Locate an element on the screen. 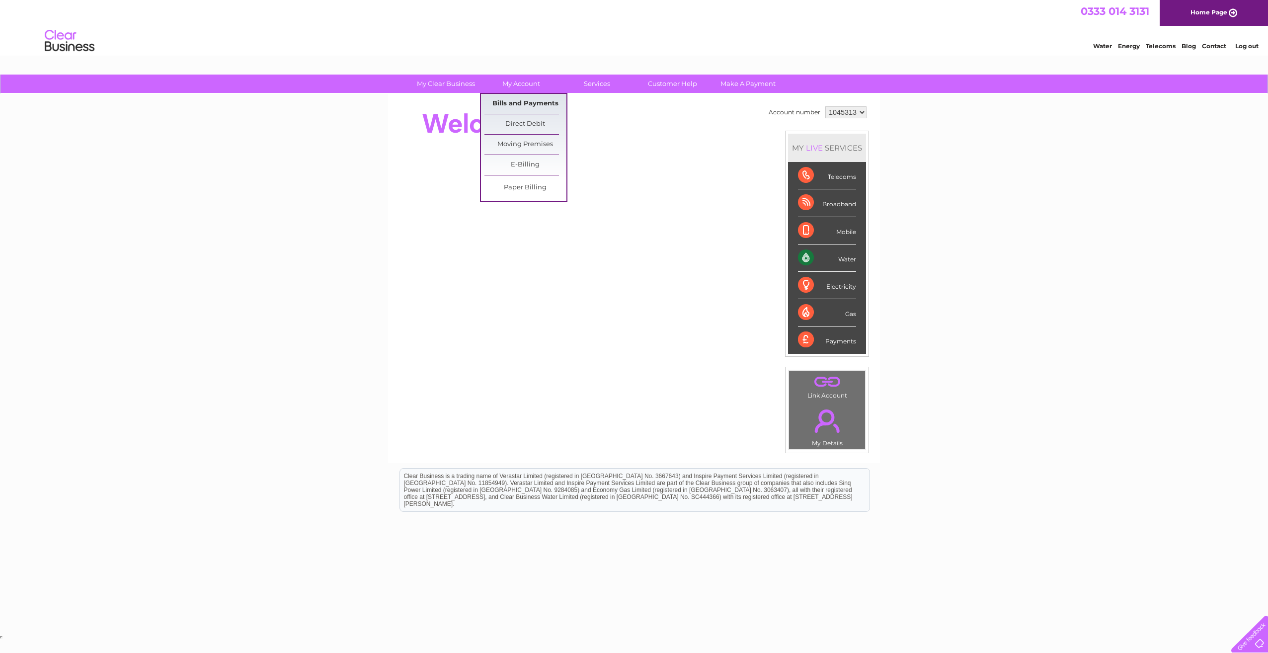 The image size is (1268, 653). div: Telecoms is located at coordinates (827, 175).